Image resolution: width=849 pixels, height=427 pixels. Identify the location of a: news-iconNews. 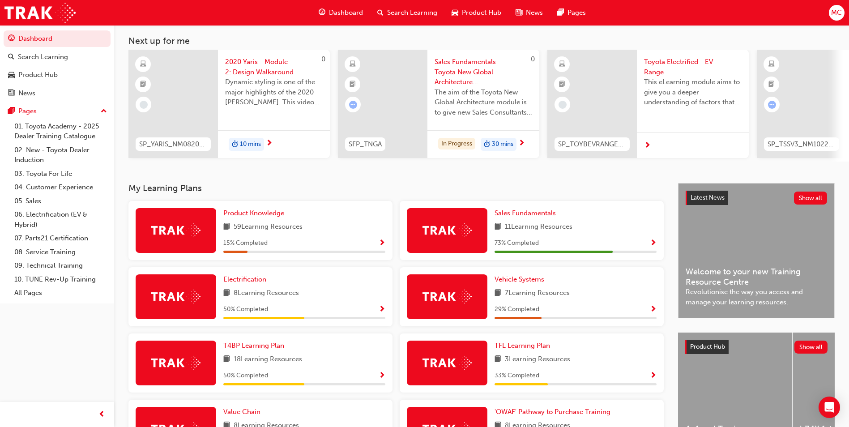
(529, 13).